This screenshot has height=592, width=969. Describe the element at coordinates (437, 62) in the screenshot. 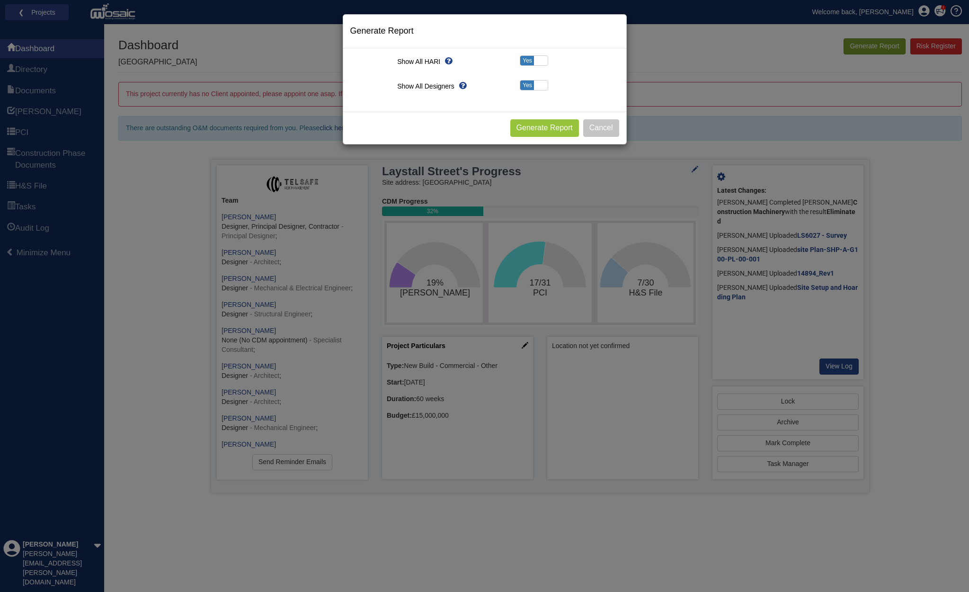

I see `div: Show All HARI` at that location.